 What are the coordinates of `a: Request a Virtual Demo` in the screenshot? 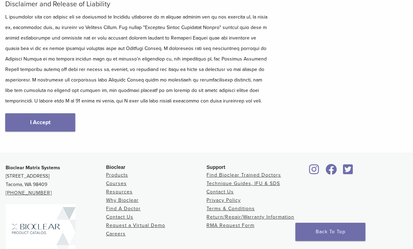 It's located at (135, 225).